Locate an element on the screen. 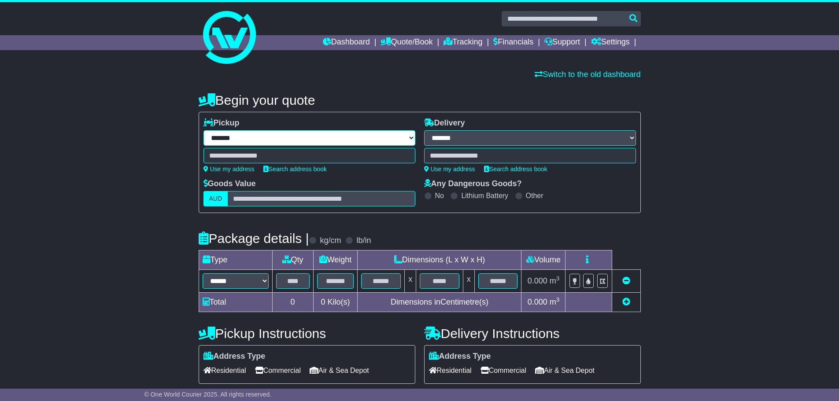 The image size is (839, 401). span: © One World Courier 2025. All rights reserved. is located at coordinates (208, 395).